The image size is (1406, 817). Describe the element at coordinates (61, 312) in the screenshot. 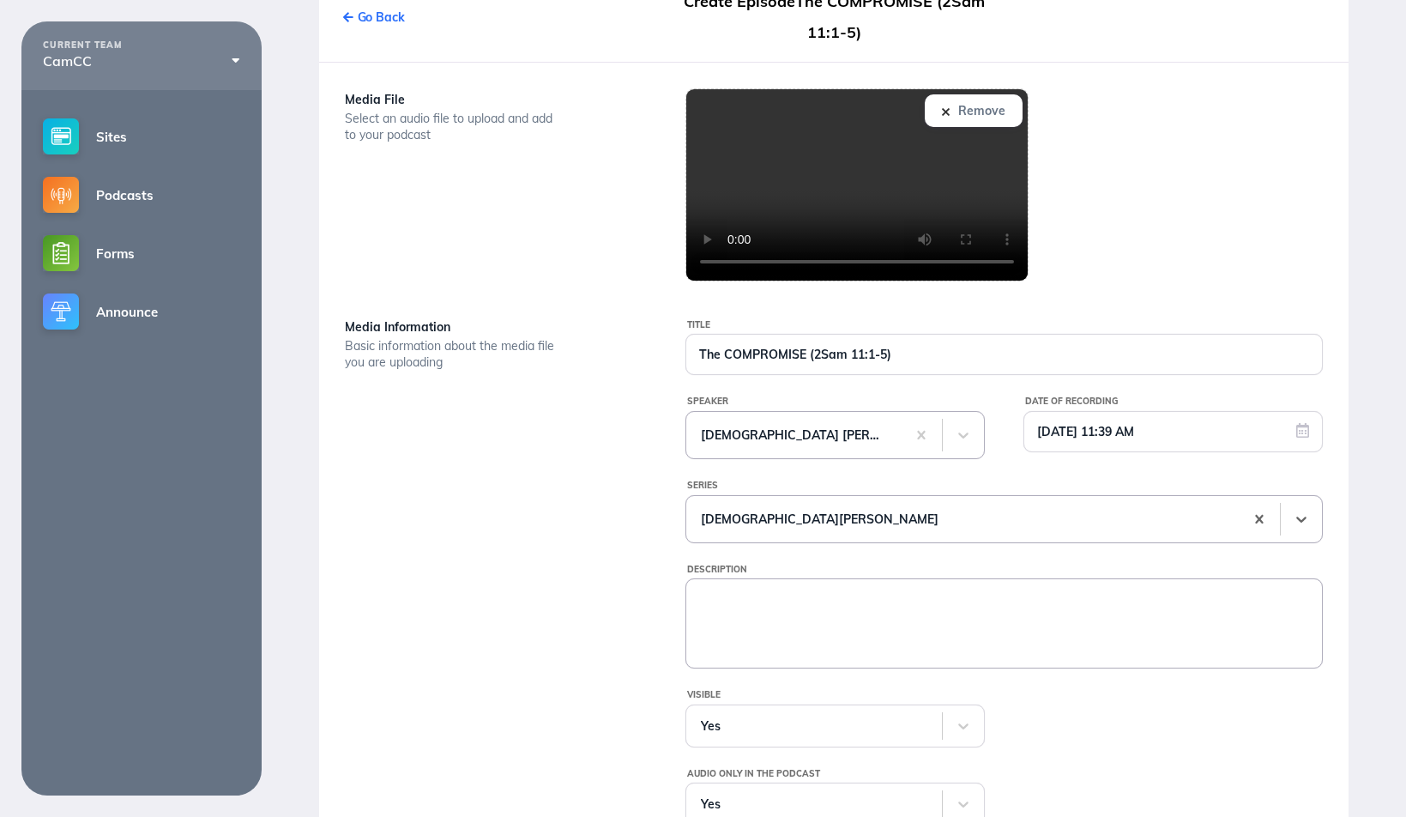

I see `img: announce-small@2x.png` at that location.